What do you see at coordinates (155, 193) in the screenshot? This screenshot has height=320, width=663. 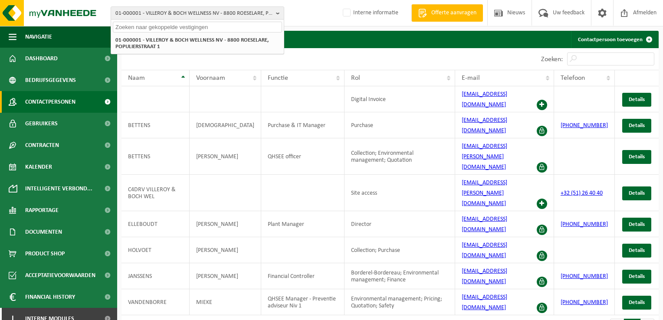 I see `td: C4DRV VILLEROY & BOCH WEL` at bounding box center [155, 193].